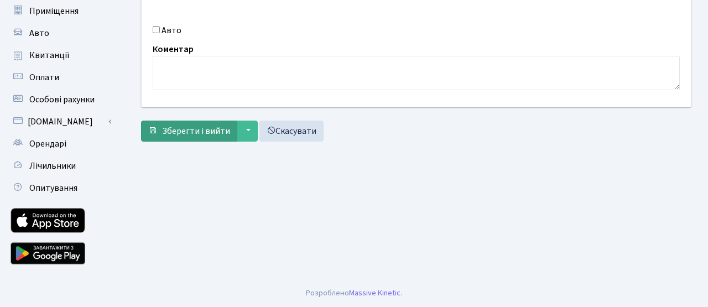 This screenshot has width=708, height=307. What do you see at coordinates (292, 131) in the screenshot?
I see `a: Скасувати` at bounding box center [292, 131].